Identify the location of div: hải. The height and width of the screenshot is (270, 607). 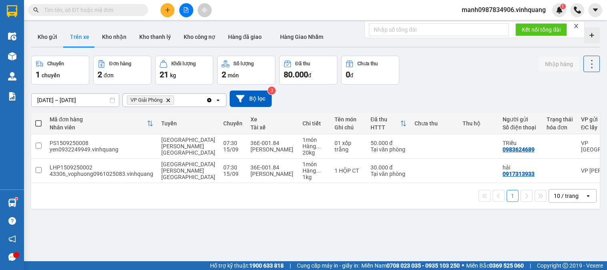
(521, 167).